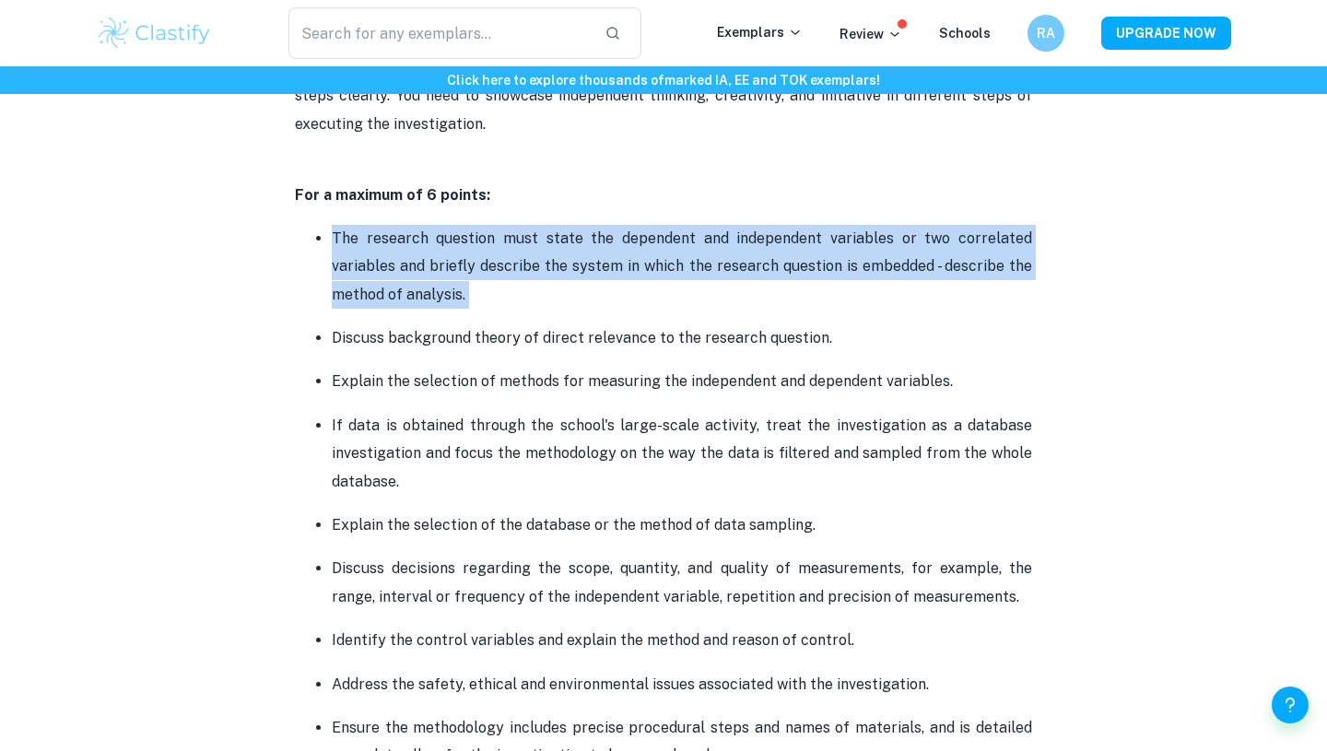 Image resolution: width=1327 pixels, height=751 pixels. Describe the element at coordinates (682, 338) in the screenshot. I see `p: Discuss background theory of direct relevance to the research question.` at that location.